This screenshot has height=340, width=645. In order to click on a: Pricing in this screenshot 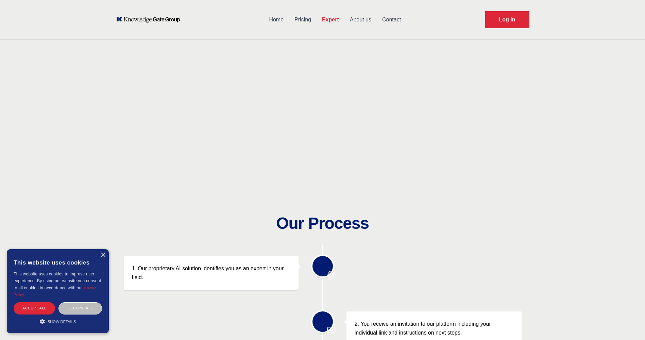, I will do `click(302, 20)`.